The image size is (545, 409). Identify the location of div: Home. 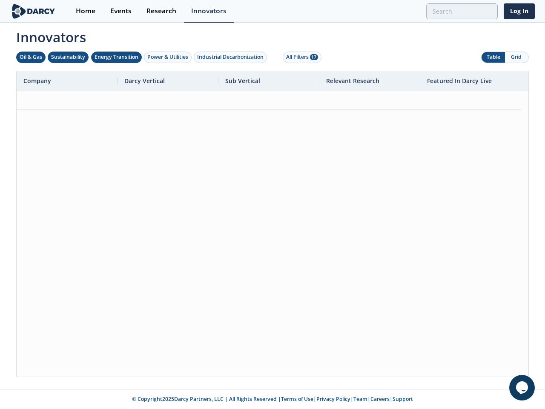
(86, 11).